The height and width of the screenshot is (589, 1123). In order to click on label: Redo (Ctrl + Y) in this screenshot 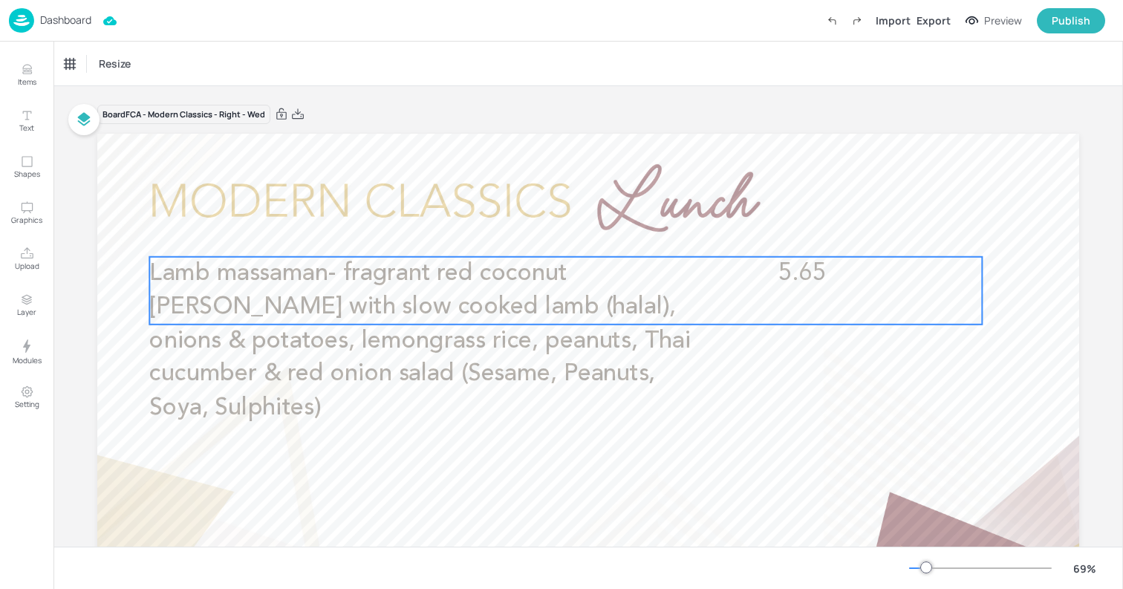, I will do `click(857, 21)`.